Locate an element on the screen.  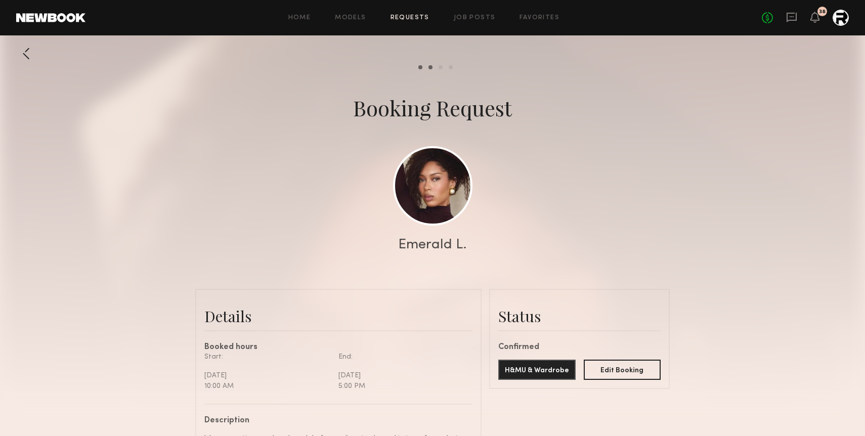
div: Start: is located at coordinates (268, 357).